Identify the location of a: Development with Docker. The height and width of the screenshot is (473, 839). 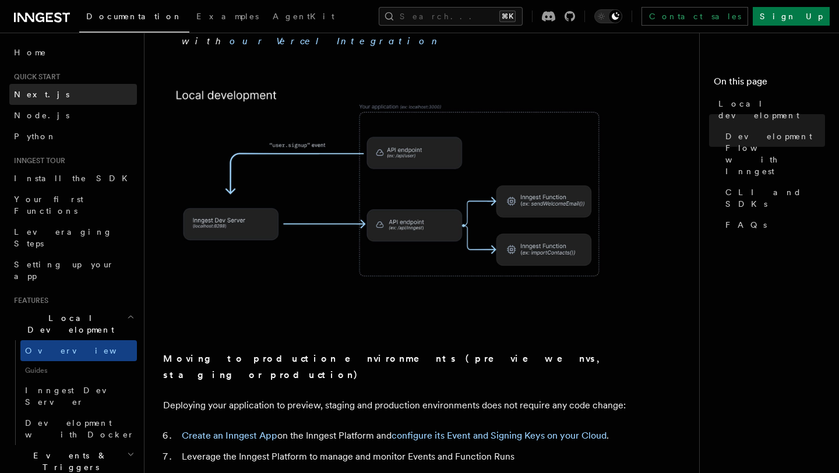
(79, 429).